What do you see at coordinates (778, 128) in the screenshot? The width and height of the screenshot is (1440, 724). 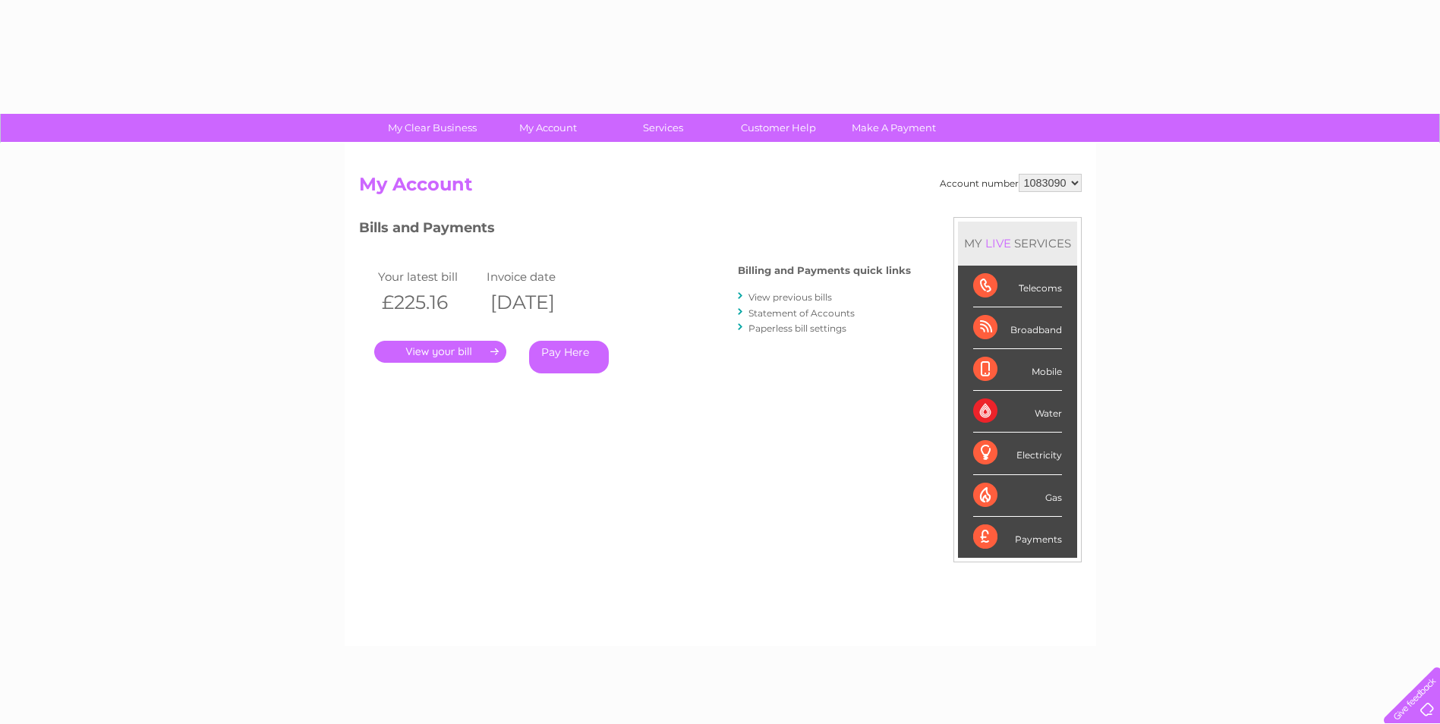 I see `a: Customer Help` at bounding box center [778, 128].